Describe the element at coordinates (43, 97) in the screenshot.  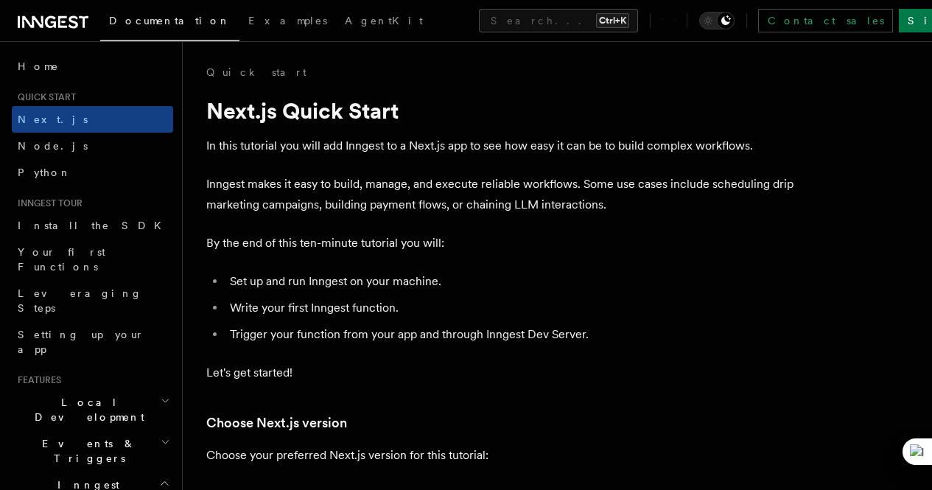
I see `span: Quick start` at that location.